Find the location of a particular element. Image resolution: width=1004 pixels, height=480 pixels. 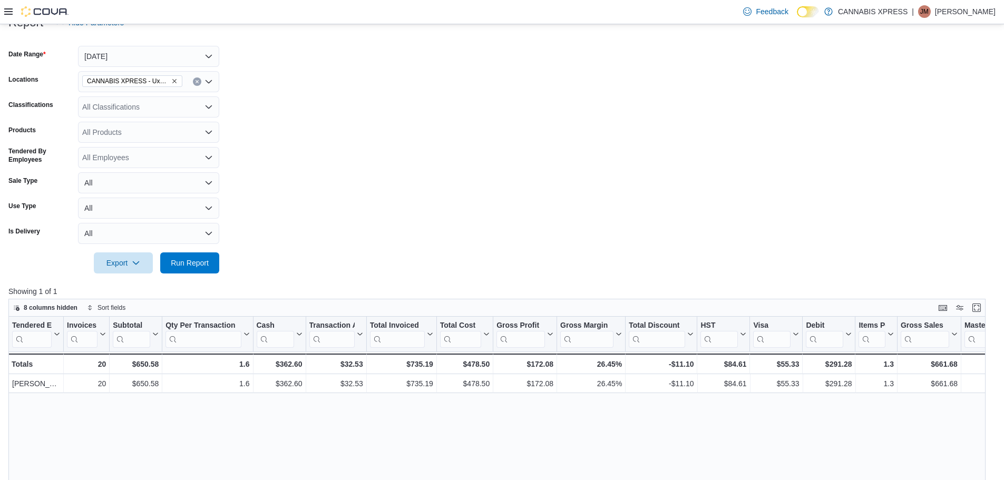

span: Feedback is located at coordinates (771, 12).